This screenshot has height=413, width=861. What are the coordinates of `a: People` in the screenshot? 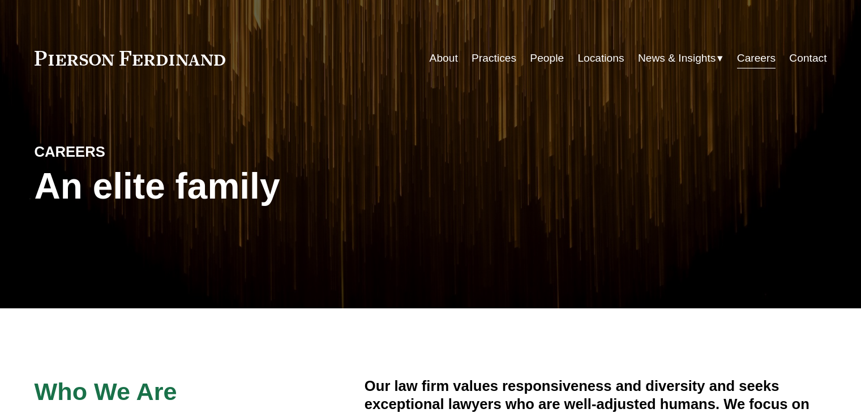 It's located at (547, 58).